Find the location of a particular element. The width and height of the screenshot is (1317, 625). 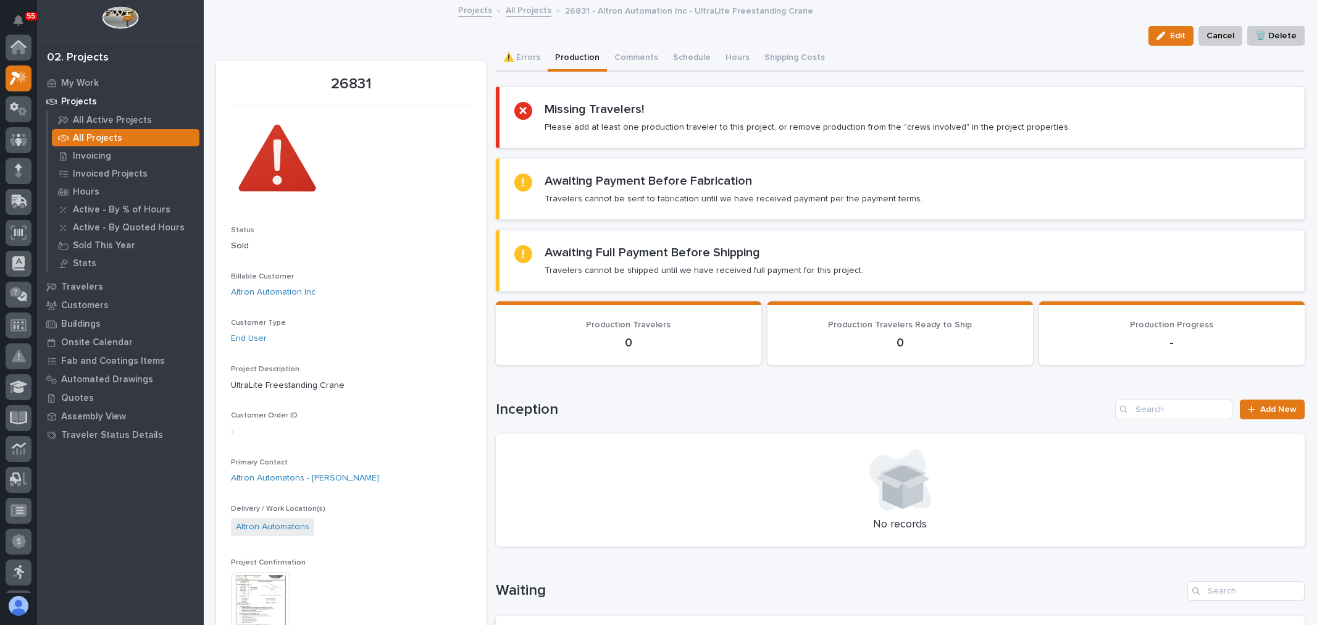

button: ⚠️ Errors is located at coordinates (522, 59).